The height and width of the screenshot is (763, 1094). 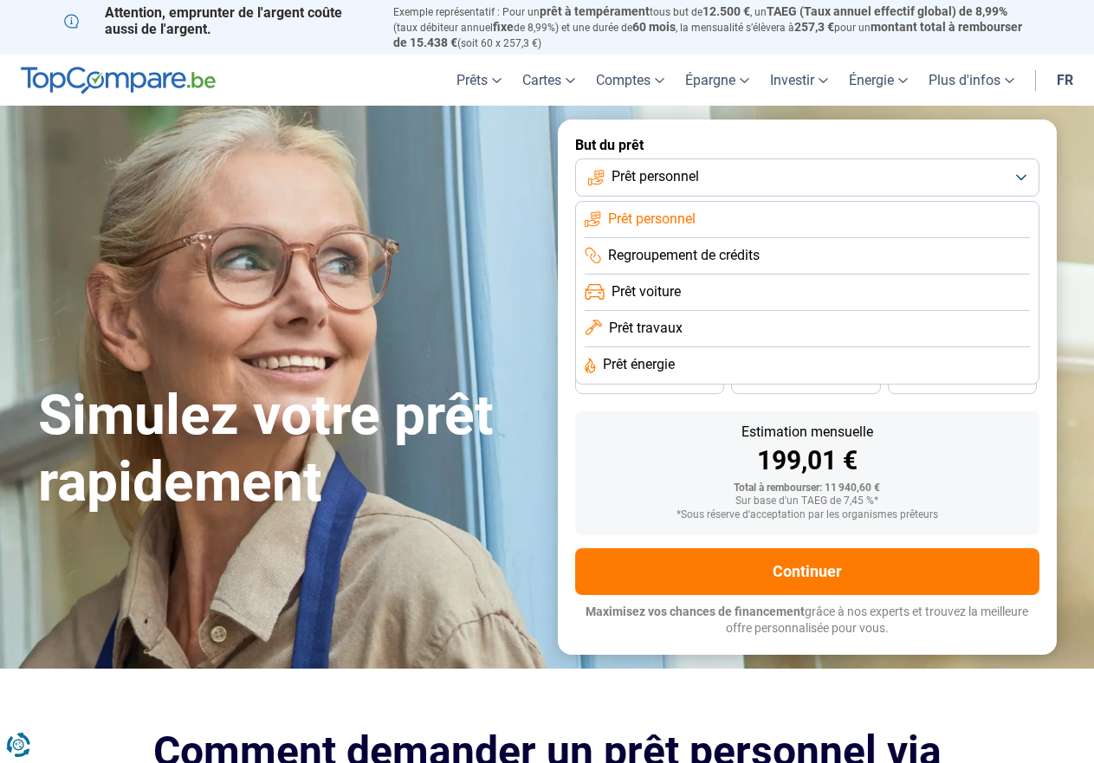 What do you see at coordinates (805, 381) in the screenshot?
I see `span: 30 mois` at bounding box center [805, 381].